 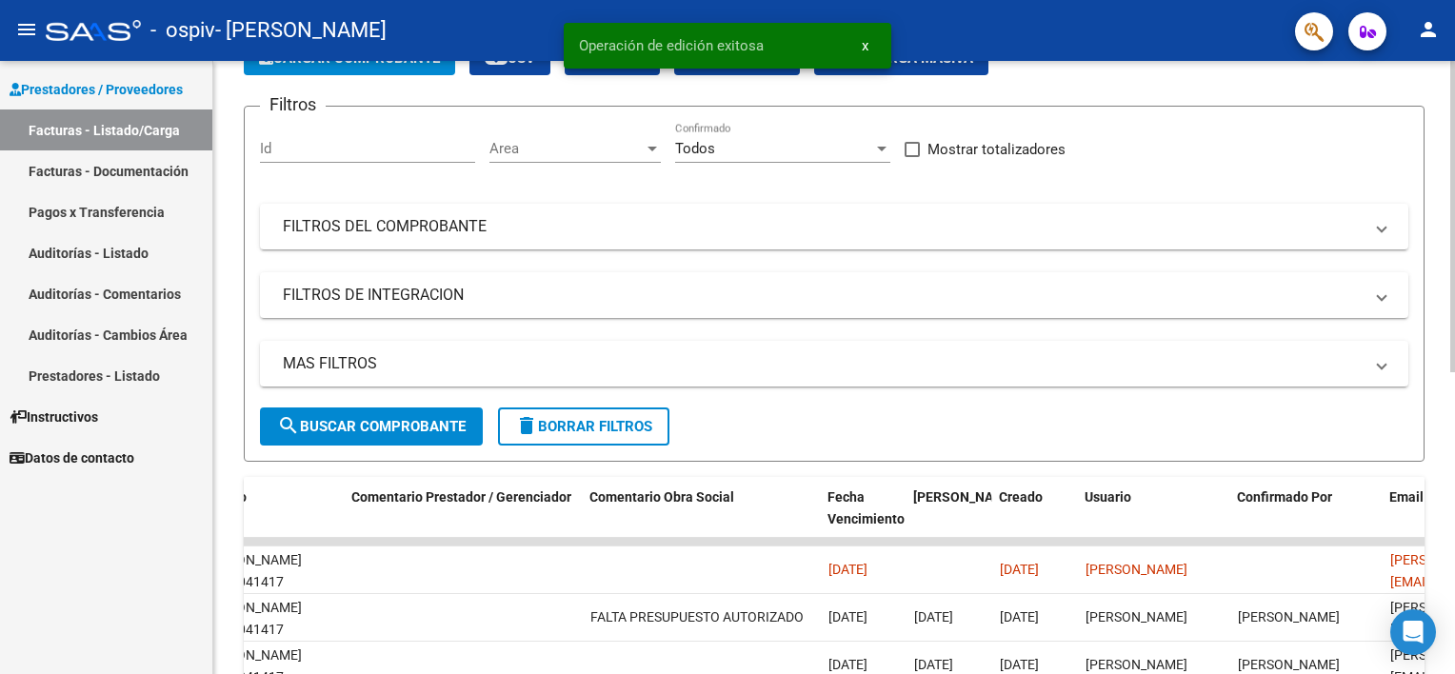 I want to click on div: Open Intercom Messenger, so click(x=1414, y=632).